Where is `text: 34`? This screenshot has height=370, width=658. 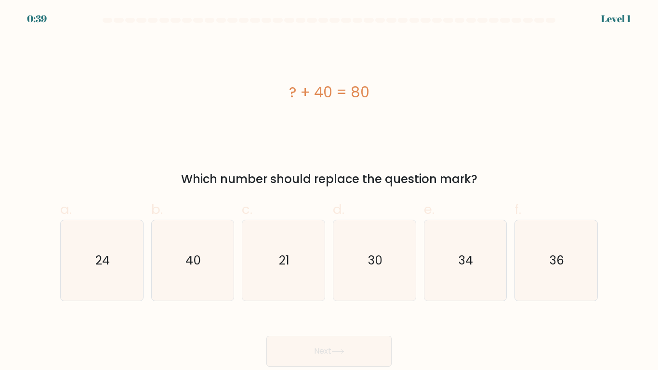 text: 34 is located at coordinates (466, 260).